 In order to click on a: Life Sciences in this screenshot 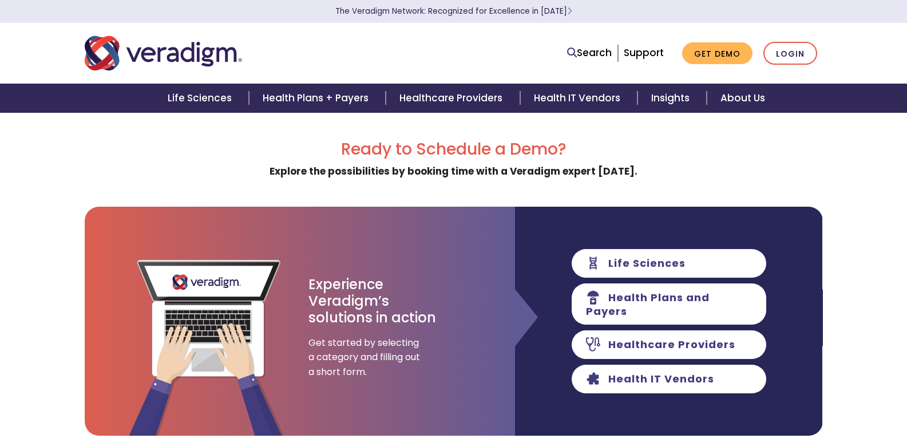, I will do `click(201, 98)`.